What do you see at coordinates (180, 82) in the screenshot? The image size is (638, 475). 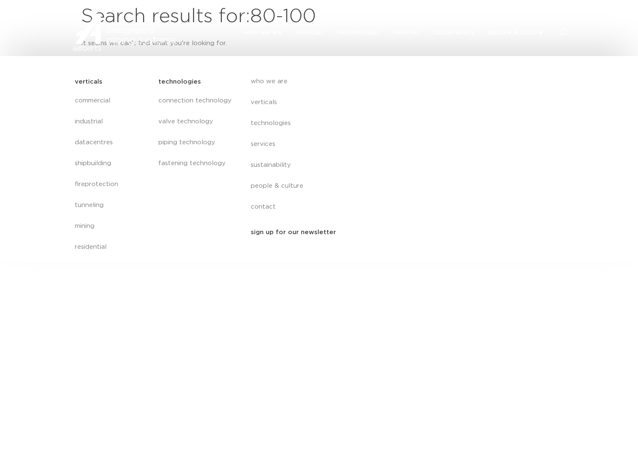 I see `h5: technologies` at bounding box center [180, 82].